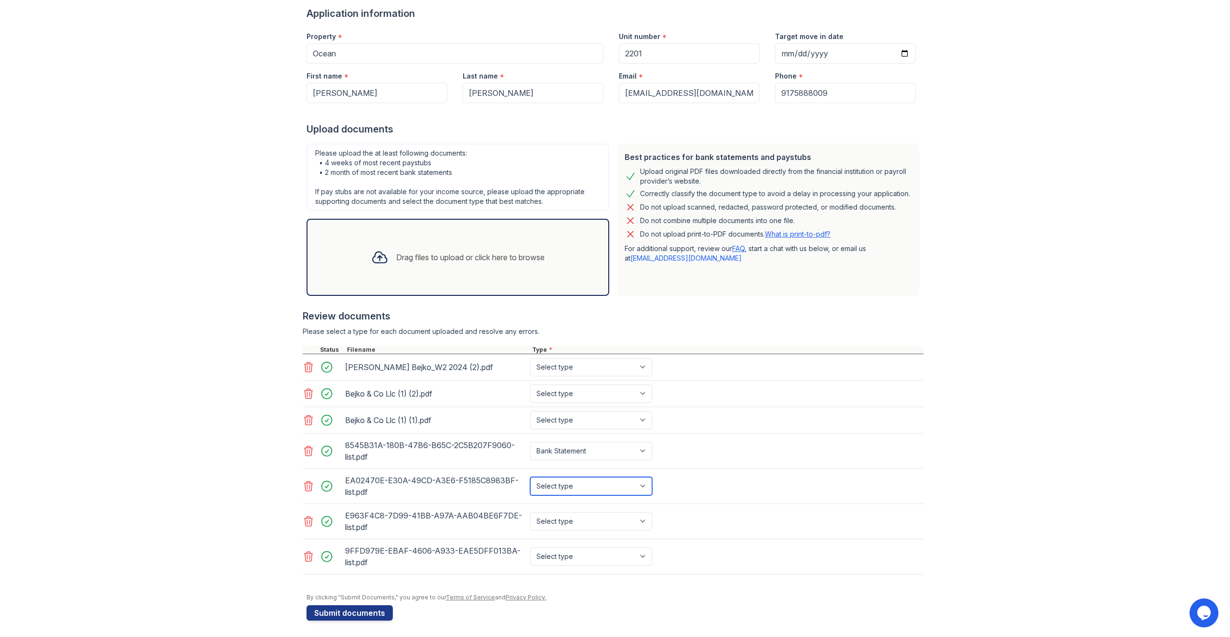 Image resolution: width=1230 pixels, height=637 pixels. I want to click on div: Upload documents, so click(615, 129).